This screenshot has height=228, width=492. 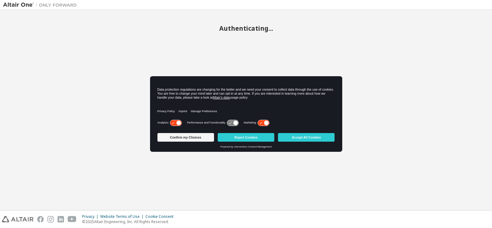 I want to click on h2: Authenticating..., so click(x=246, y=28).